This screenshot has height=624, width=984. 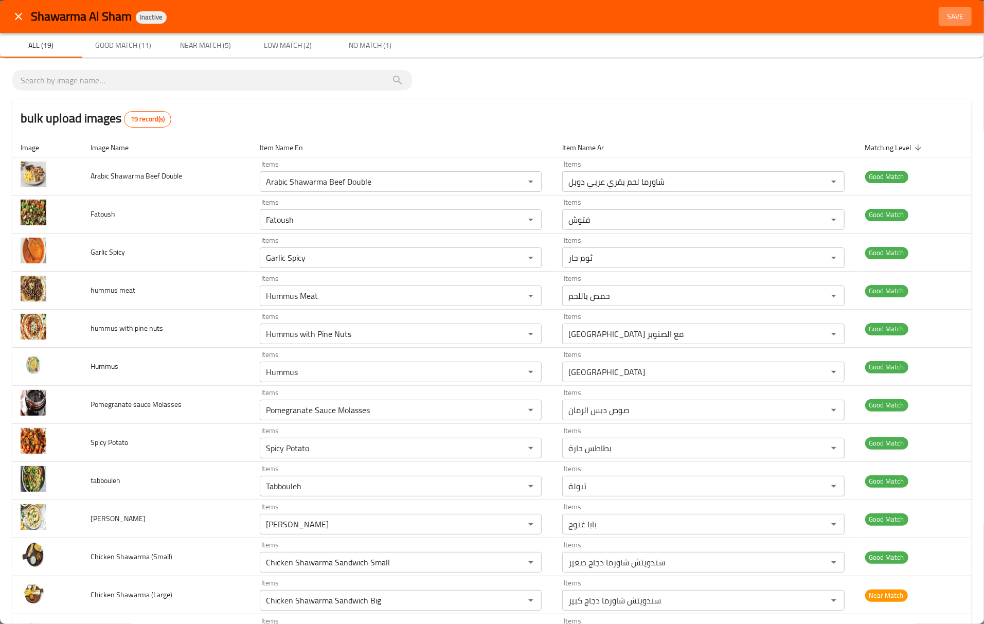 I want to click on div: Total records count, so click(x=148, y=119).